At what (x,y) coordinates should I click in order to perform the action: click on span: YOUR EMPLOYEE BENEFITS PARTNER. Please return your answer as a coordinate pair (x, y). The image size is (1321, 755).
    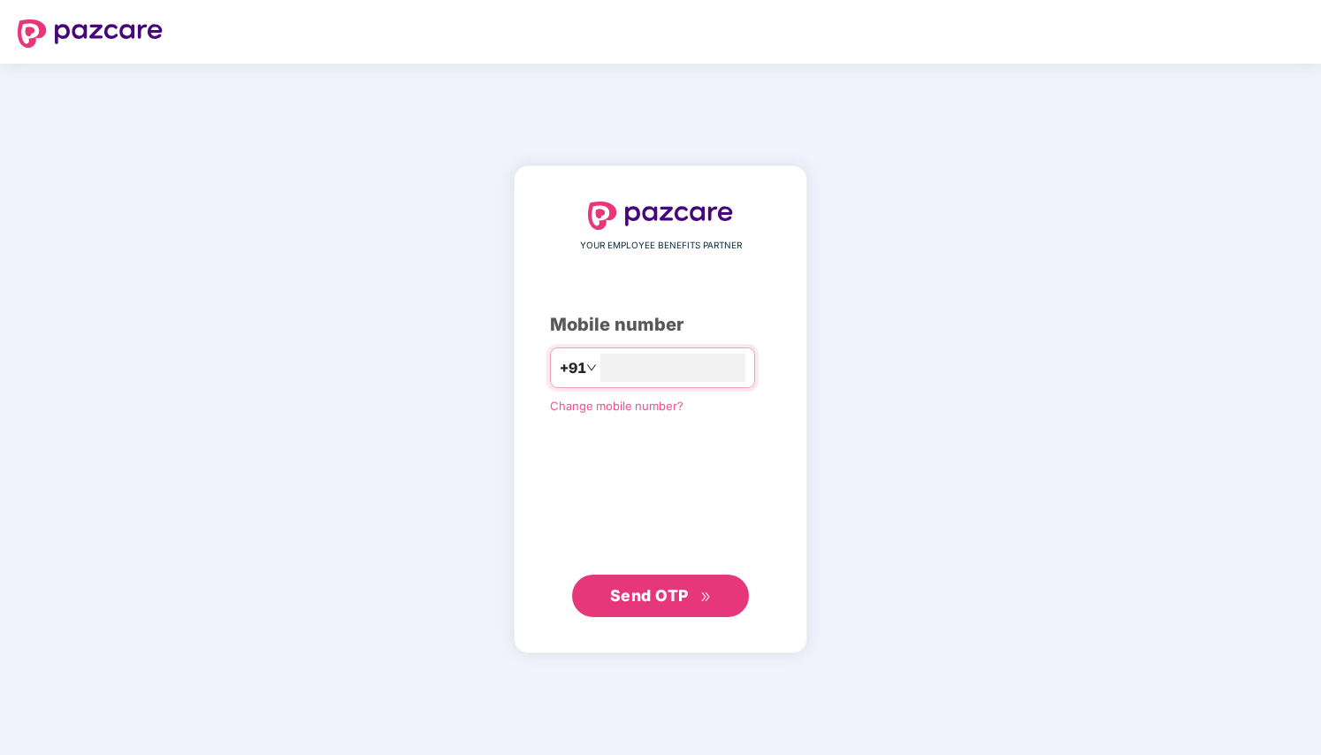
    Looking at the image, I should click on (660, 246).